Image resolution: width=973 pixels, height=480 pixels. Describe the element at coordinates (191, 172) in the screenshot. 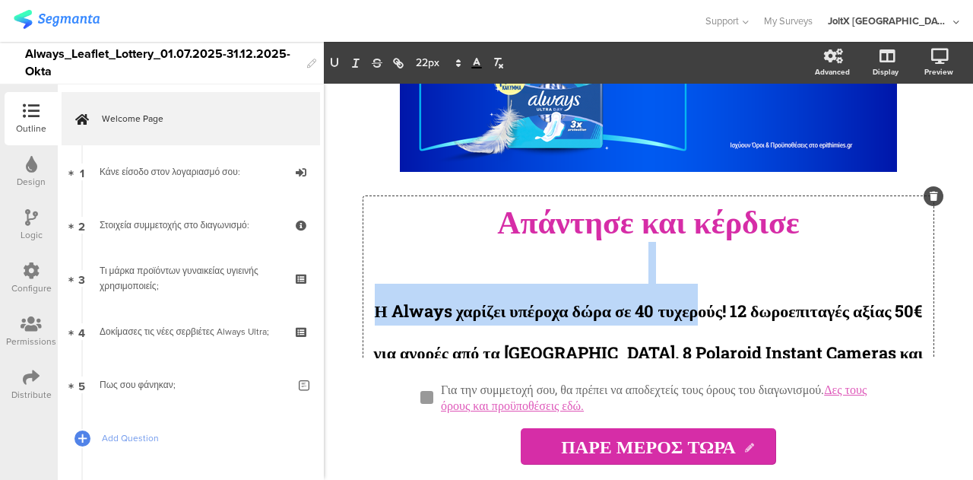

I see `a: 1 Κάνε είσοδο στον λογαριασμό σου:` at that location.